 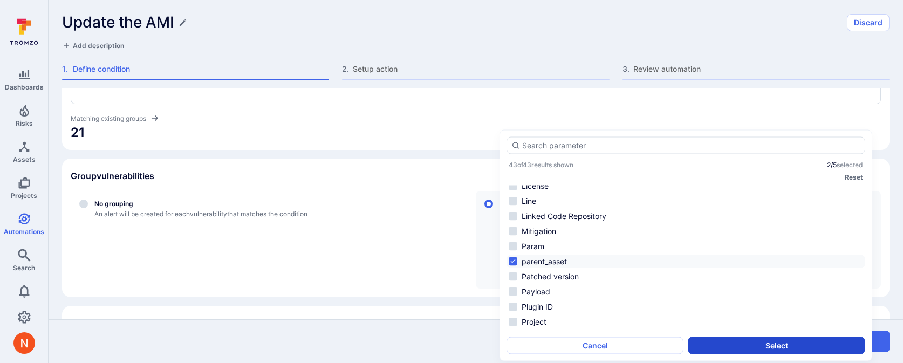 I want to click on li: Pull request, so click(x=686, y=337).